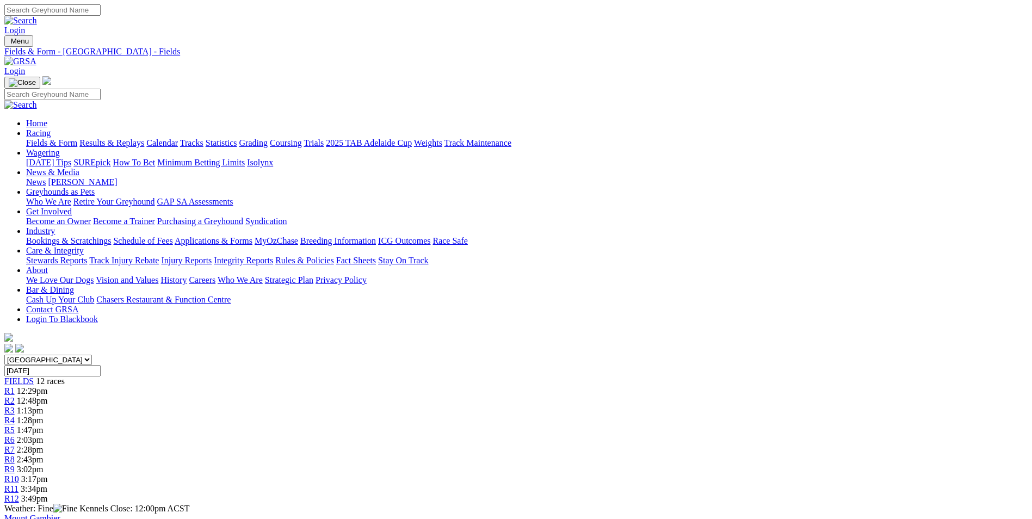 The height and width of the screenshot is (519, 1032). What do you see at coordinates (286, 143) in the screenshot?
I see `a: Coursing` at bounding box center [286, 143].